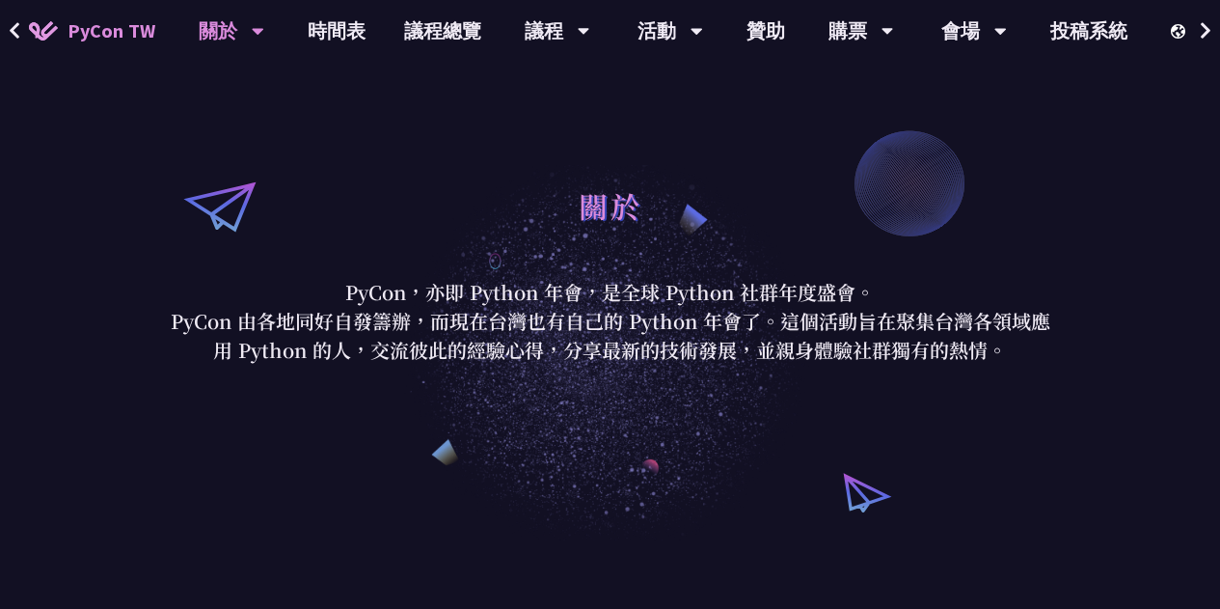 This screenshot has height=609, width=1220. Describe the element at coordinates (43, 31) in the screenshot. I see `img: Home icon of PyCon TW 2025` at that location.